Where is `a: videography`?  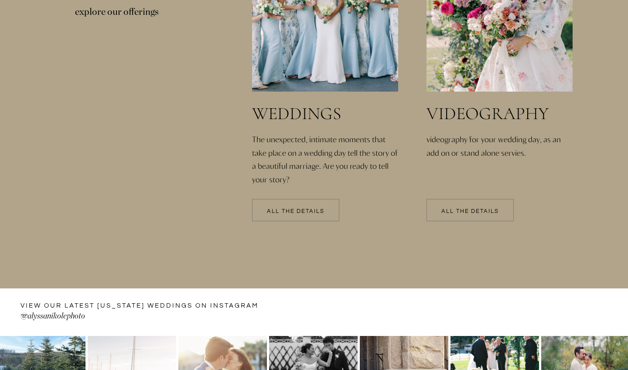
a: videography is located at coordinates (499, 114).